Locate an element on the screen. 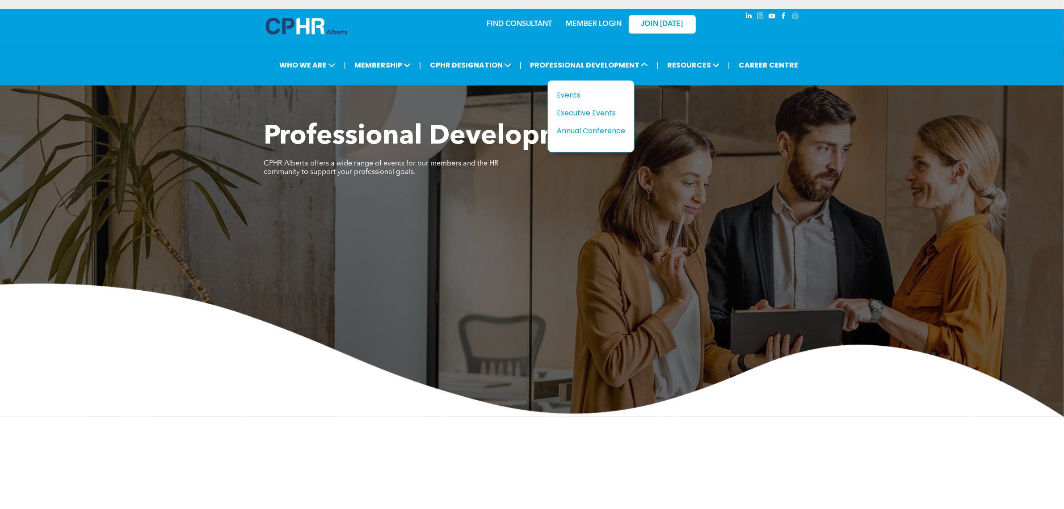 Image resolution: width=1064 pixels, height=509 pixels. div: Annual Conference is located at coordinates (588, 131).